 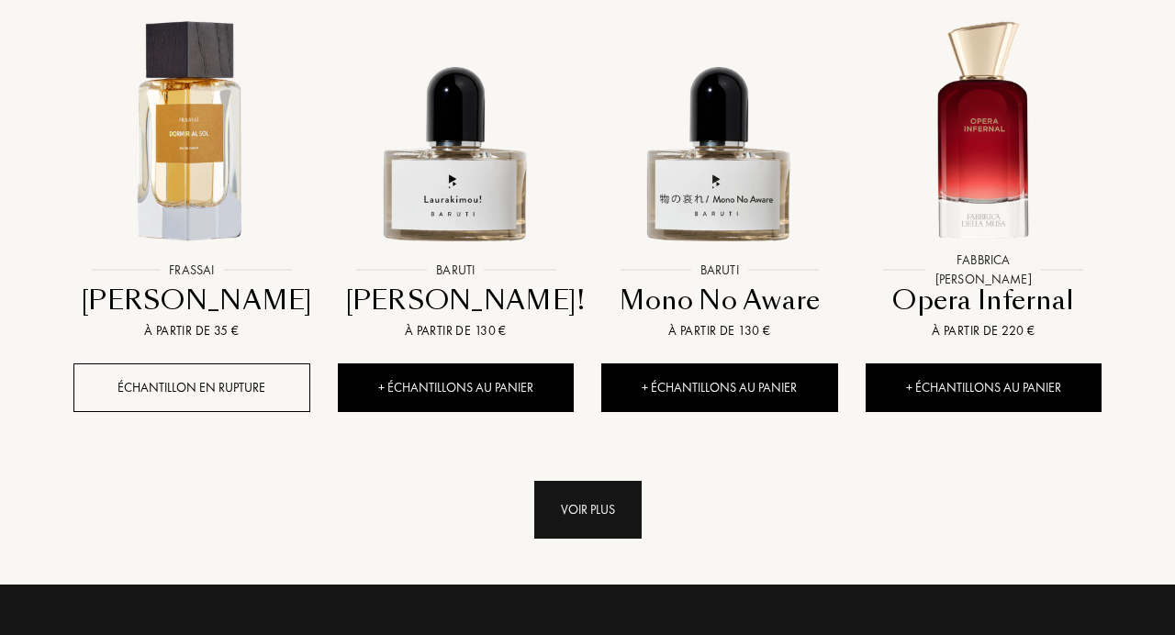 What do you see at coordinates (984, 300) in the screenshot?
I see `div: Opera Infernal` at bounding box center [984, 300].